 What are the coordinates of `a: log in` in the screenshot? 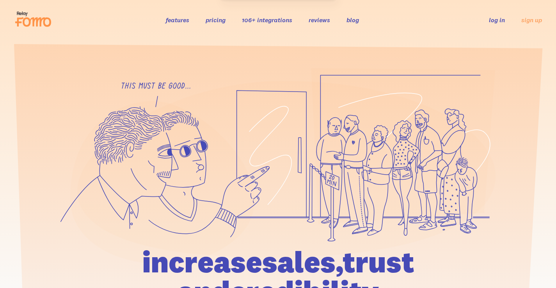 It's located at (496, 20).